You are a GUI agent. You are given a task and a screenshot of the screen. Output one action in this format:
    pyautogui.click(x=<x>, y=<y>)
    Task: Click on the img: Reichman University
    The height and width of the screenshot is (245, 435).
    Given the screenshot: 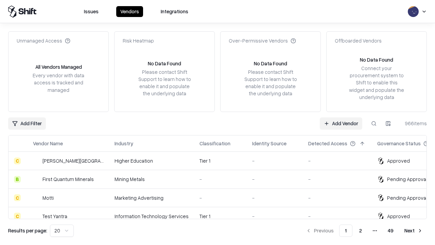 What is the action you would take?
    pyautogui.click(x=36, y=161)
    